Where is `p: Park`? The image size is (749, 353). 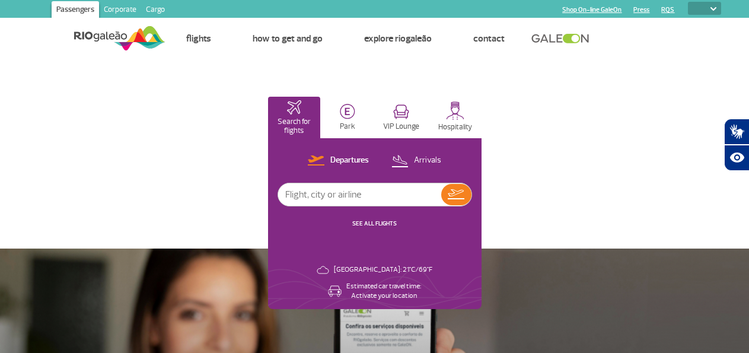
p: Park is located at coordinates (348, 126).